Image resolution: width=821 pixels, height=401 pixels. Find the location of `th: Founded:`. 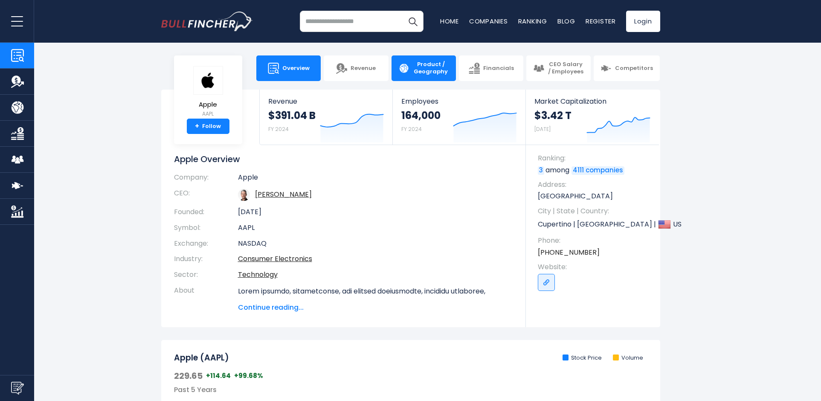

th: Founded: is located at coordinates (206, 212).